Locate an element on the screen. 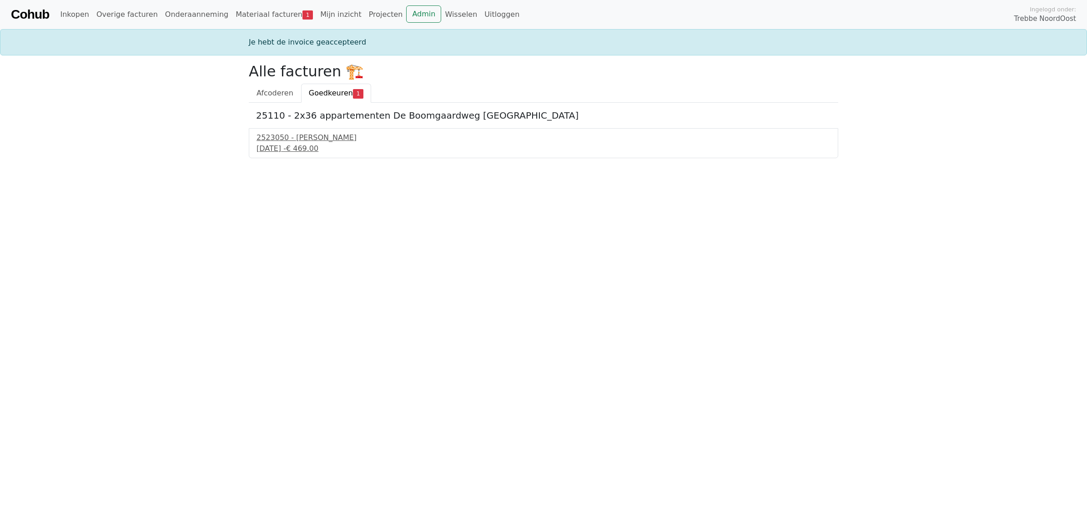  a: Cohub is located at coordinates (30, 15).